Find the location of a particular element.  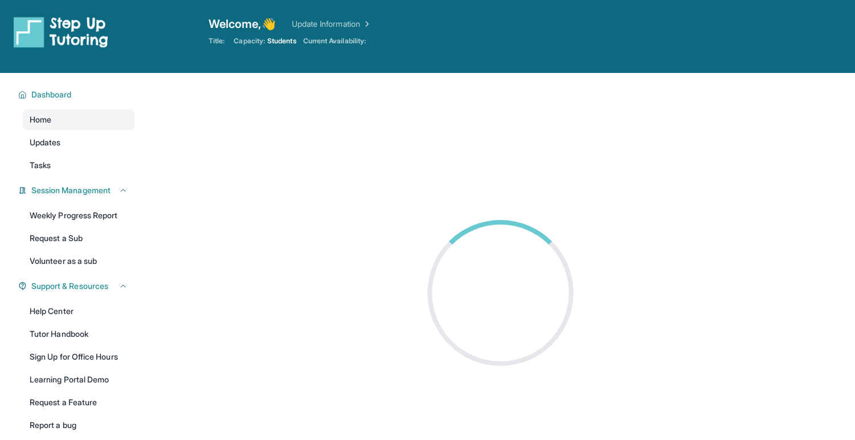

a: Request a Sub is located at coordinates (79, 238).